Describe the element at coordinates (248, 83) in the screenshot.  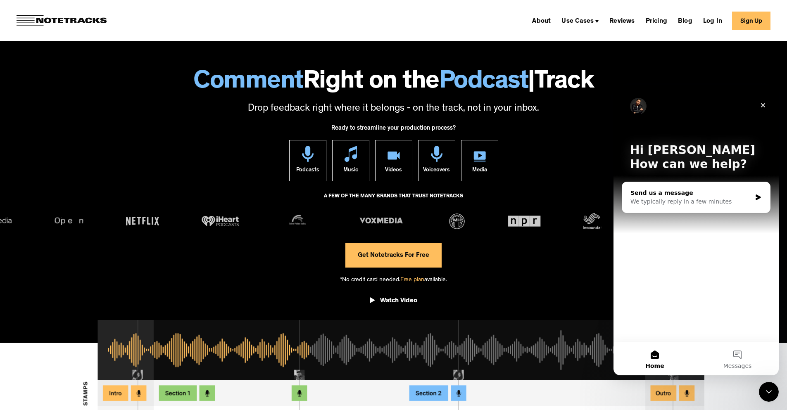
I see `span: Comment` at that location.